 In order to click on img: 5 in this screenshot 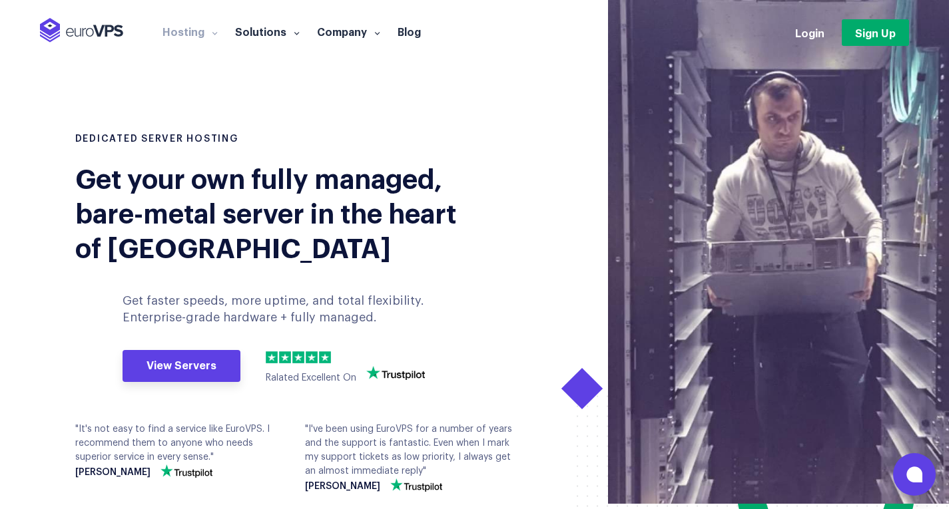, I will do `click(325, 358)`.